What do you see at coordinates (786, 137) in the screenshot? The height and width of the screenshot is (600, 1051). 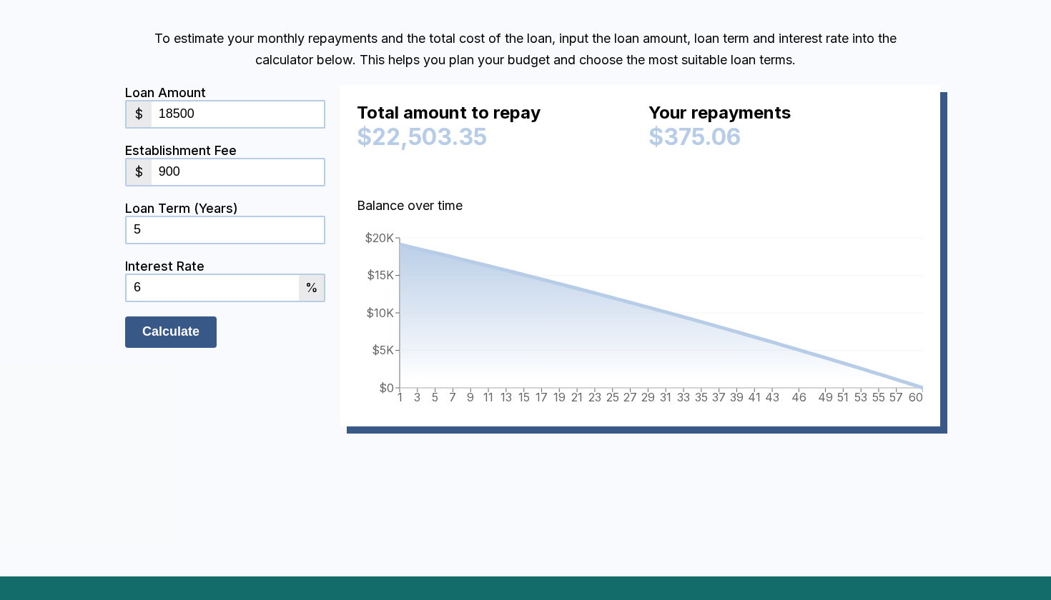 I see `div: $375.06` at bounding box center [786, 137].